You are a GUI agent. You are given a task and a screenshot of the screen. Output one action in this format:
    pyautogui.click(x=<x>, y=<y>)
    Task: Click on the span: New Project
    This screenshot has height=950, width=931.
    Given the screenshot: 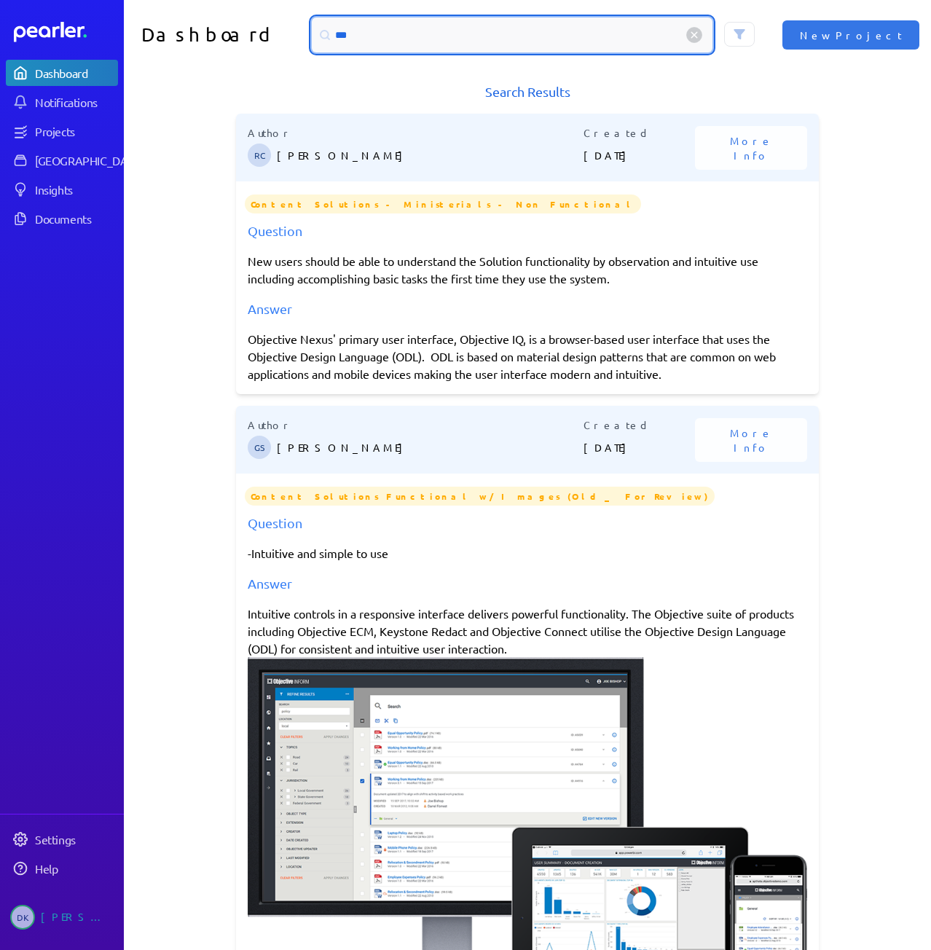 What is the action you would take?
    pyautogui.click(x=851, y=35)
    